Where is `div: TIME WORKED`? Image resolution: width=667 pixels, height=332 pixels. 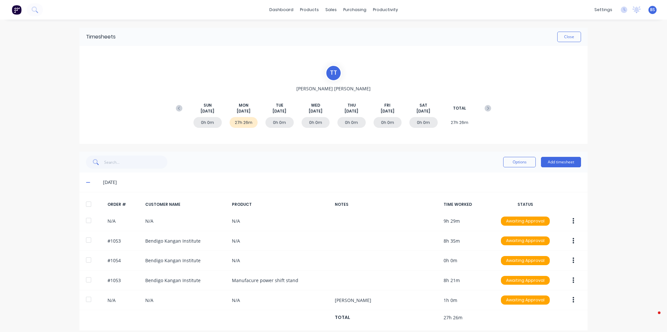 div: TIME WORKED is located at coordinates (468, 204).